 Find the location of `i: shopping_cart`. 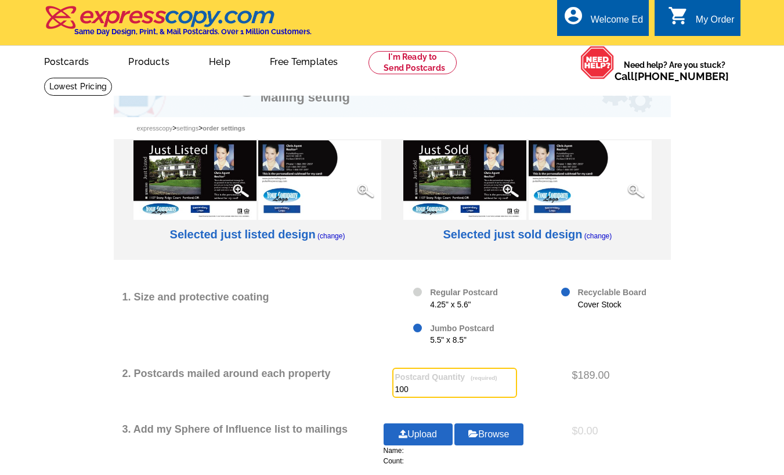

i: shopping_cart is located at coordinates (678, 16).